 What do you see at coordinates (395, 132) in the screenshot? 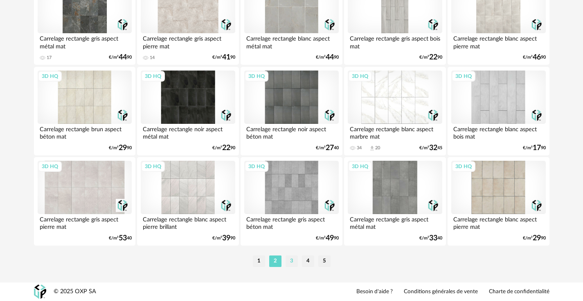
I see `div: Carrelage rectangle blanc aspect marbre mat` at bounding box center [395, 132].